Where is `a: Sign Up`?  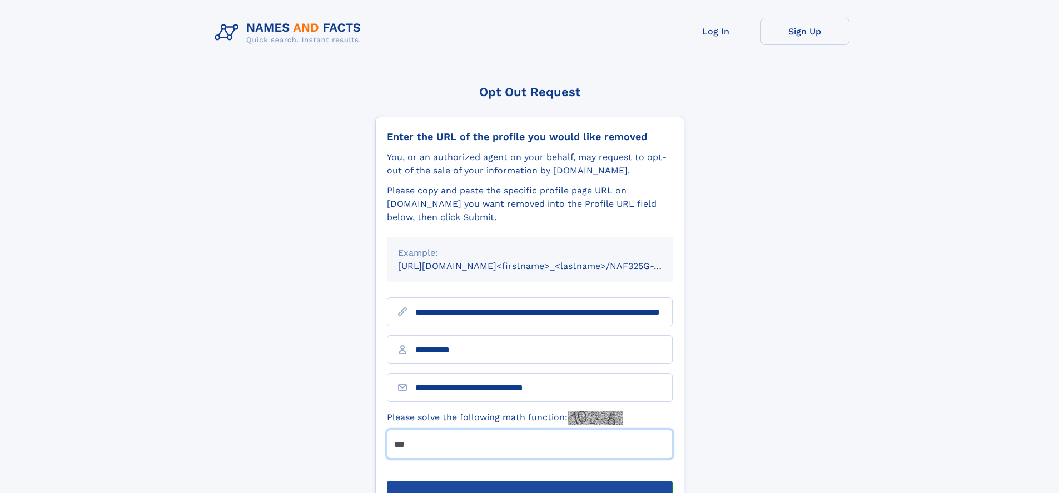
a: Sign Up is located at coordinates (805, 31).